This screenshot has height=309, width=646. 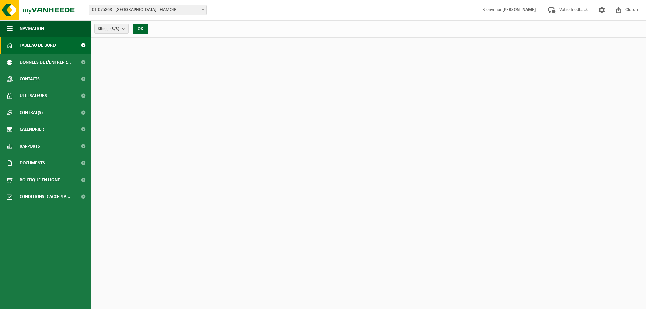 I want to click on span: Site(s), so click(x=109, y=29).